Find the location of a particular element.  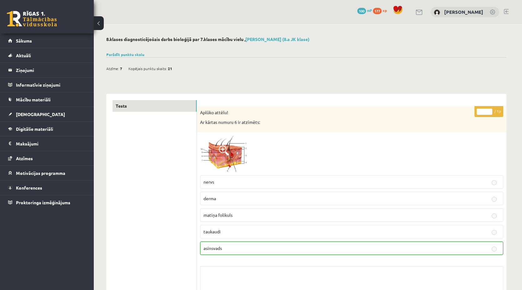

a: Konferences is located at coordinates (47, 187).